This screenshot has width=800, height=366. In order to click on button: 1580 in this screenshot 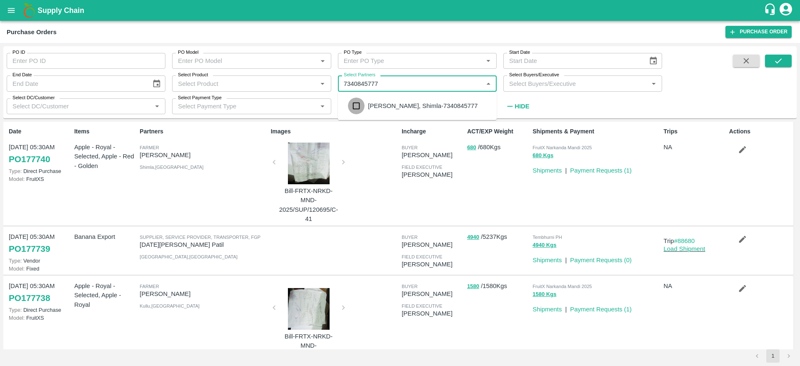, I will do `click(473, 286)`.